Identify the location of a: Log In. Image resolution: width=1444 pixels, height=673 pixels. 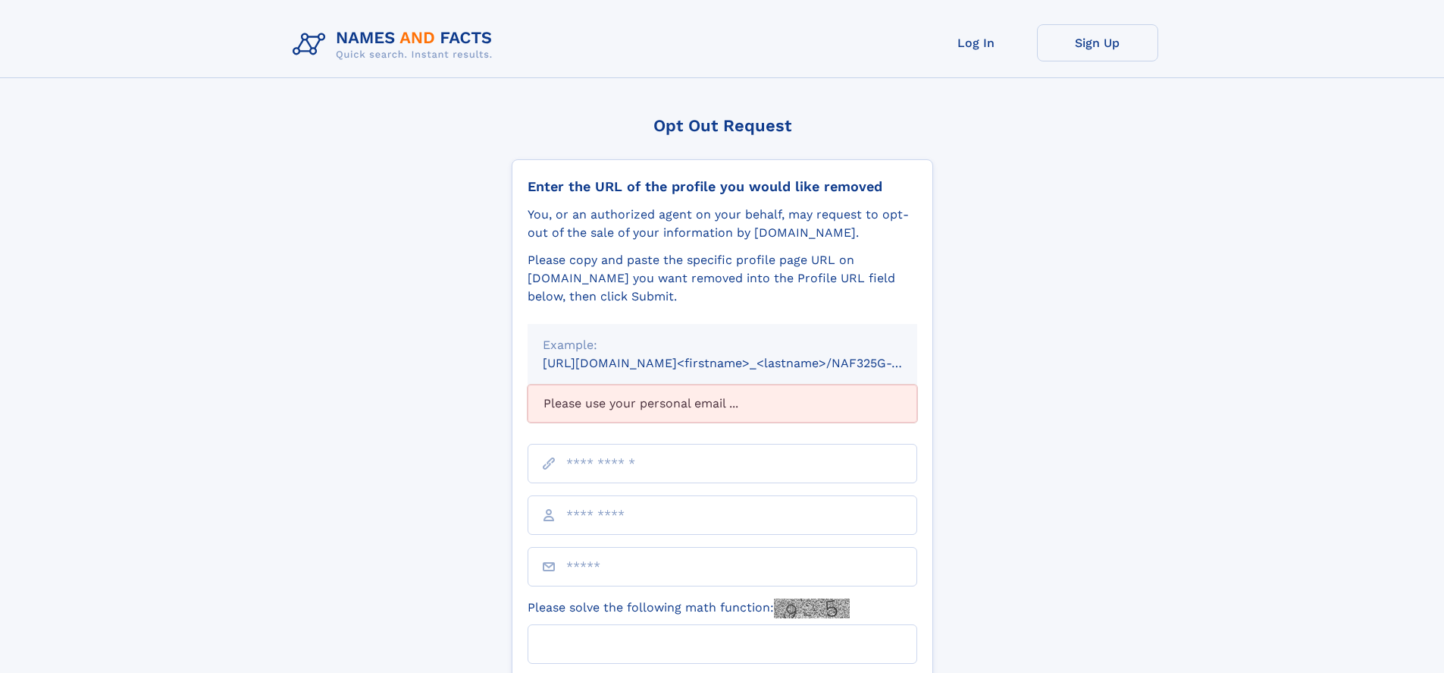
(977, 42).